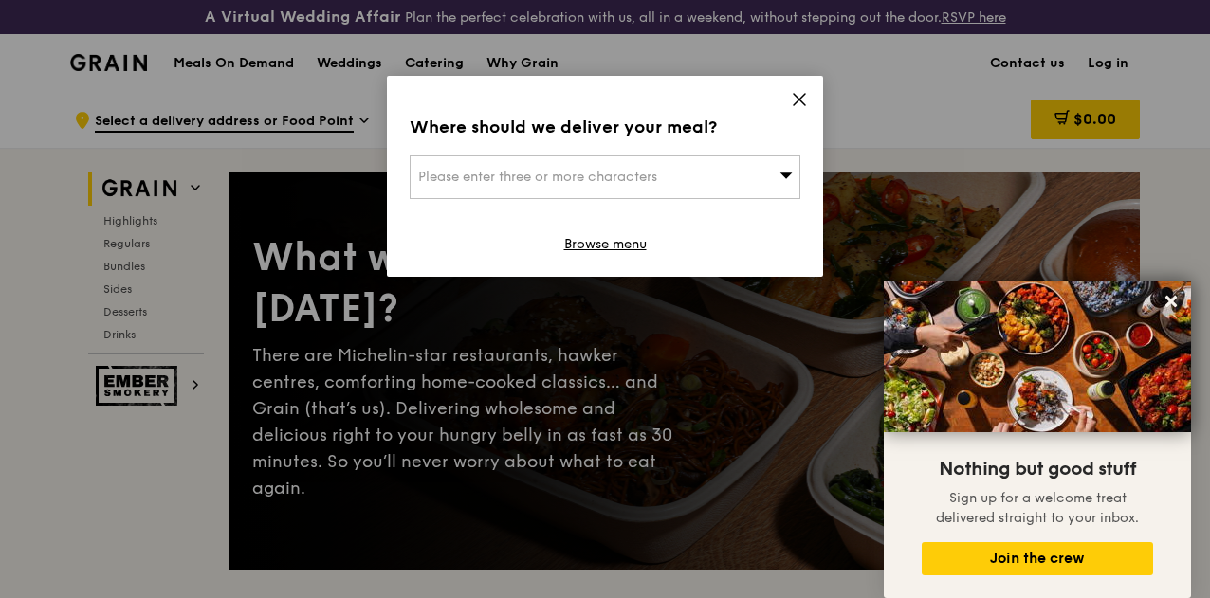 Image resolution: width=1210 pixels, height=598 pixels. What do you see at coordinates (538, 176) in the screenshot?
I see `span: Please enter three or more characters` at bounding box center [538, 176].